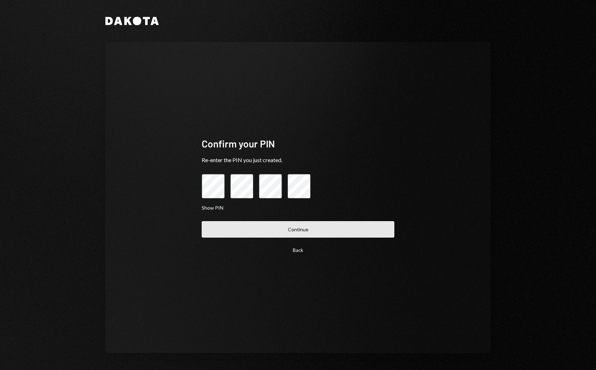 This screenshot has height=370, width=596. I want to click on button: Back, so click(298, 250).